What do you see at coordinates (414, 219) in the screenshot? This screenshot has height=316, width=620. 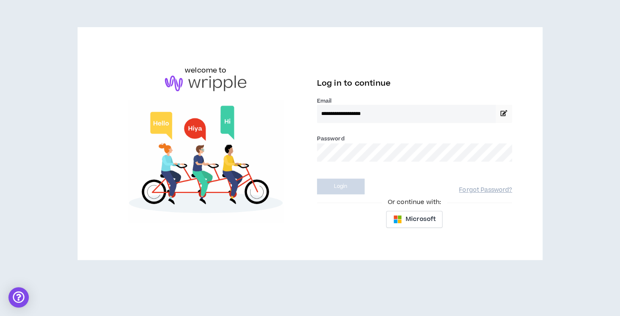 I see `button: Microsoft` at bounding box center [414, 219].